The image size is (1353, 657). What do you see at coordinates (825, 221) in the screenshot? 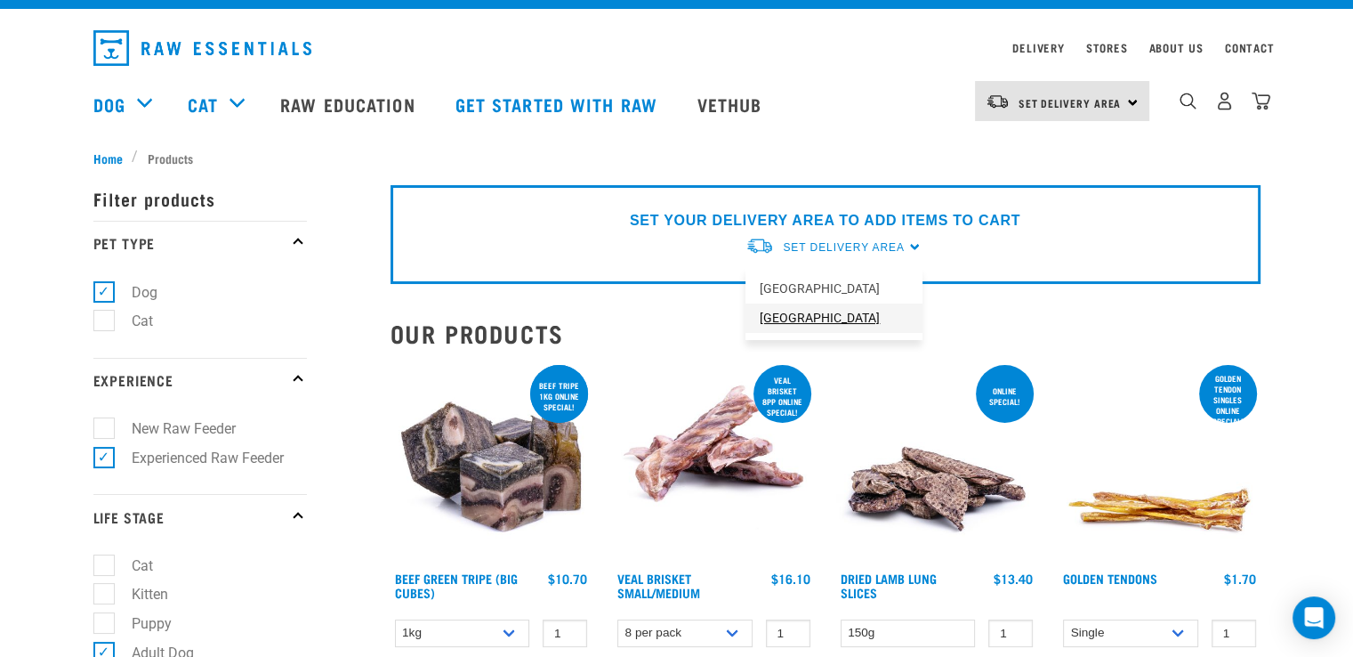
I see `p: SET YOUR DELIVERY AREA TO ADD ITEMS TO CART` at bounding box center [825, 221].